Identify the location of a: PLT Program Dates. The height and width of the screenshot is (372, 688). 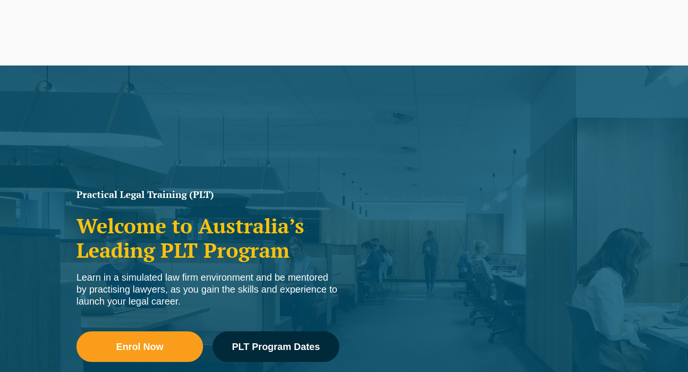
(276, 346).